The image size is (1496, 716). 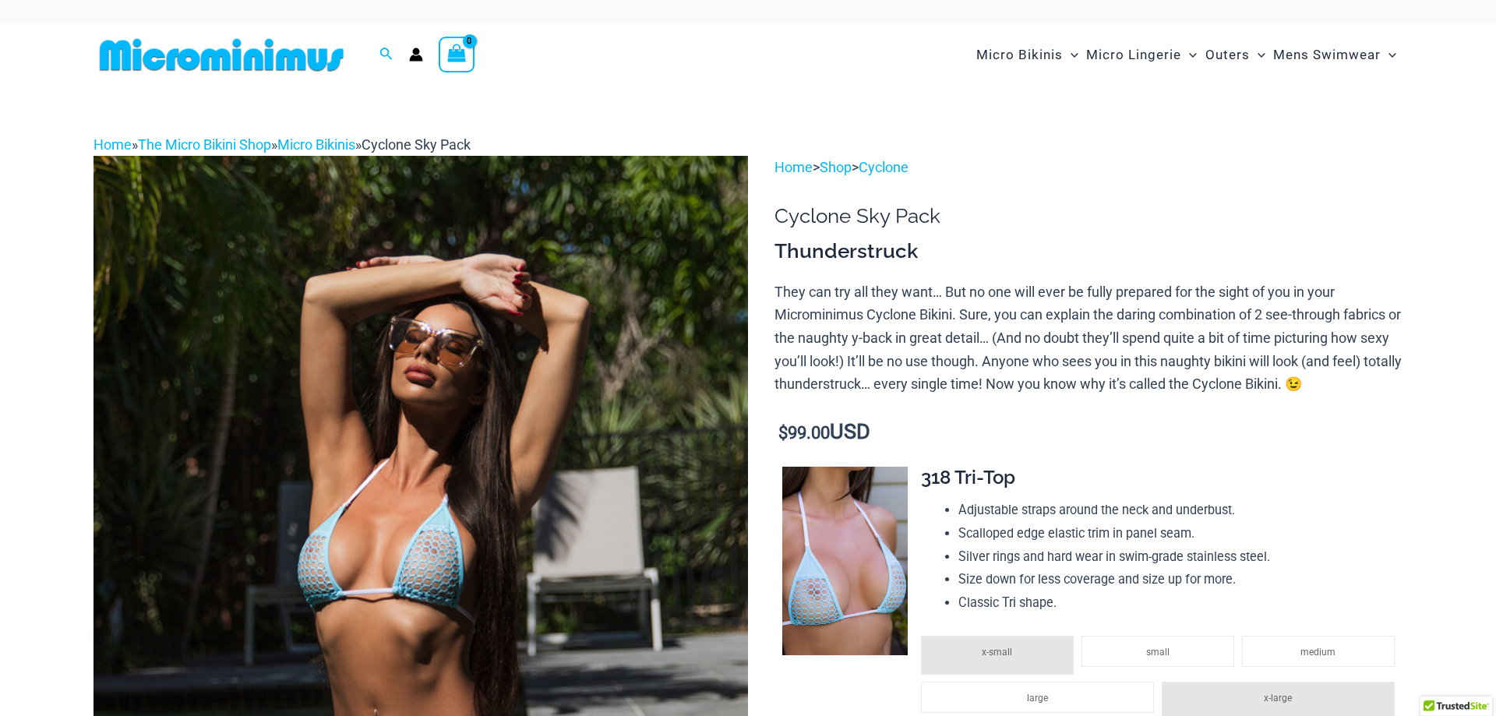 What do you see at coordinates (1319, 652) in the screenshot?
I see `li: medium` at bounding box center [1319, 652].